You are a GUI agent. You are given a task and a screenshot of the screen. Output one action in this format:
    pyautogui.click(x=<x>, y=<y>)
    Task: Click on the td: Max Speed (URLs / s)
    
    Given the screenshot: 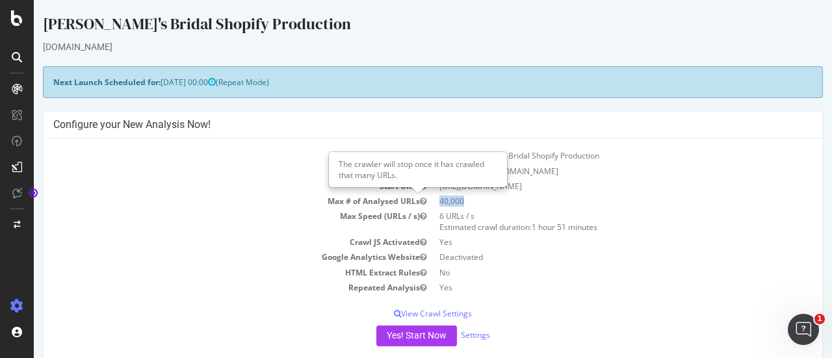 What is the action you would take?
    pyautogui.click(x=209, y=222)
    